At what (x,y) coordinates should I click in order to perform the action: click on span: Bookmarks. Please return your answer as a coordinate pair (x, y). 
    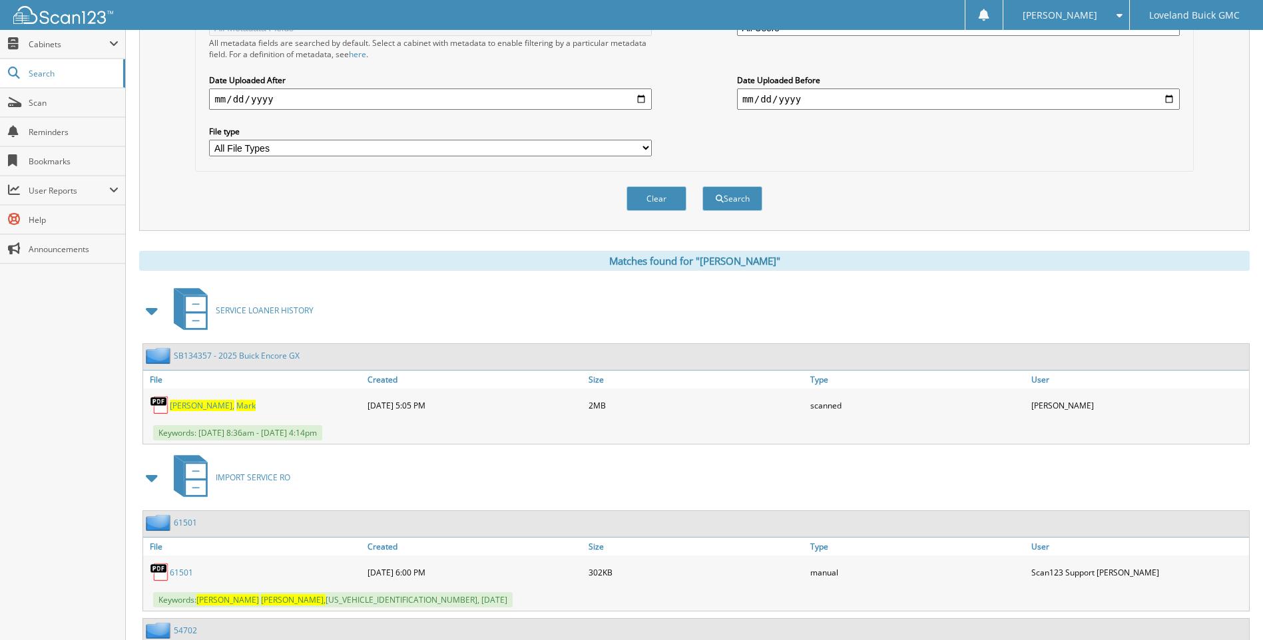
    Looking at the image, I should click on (73, 161).